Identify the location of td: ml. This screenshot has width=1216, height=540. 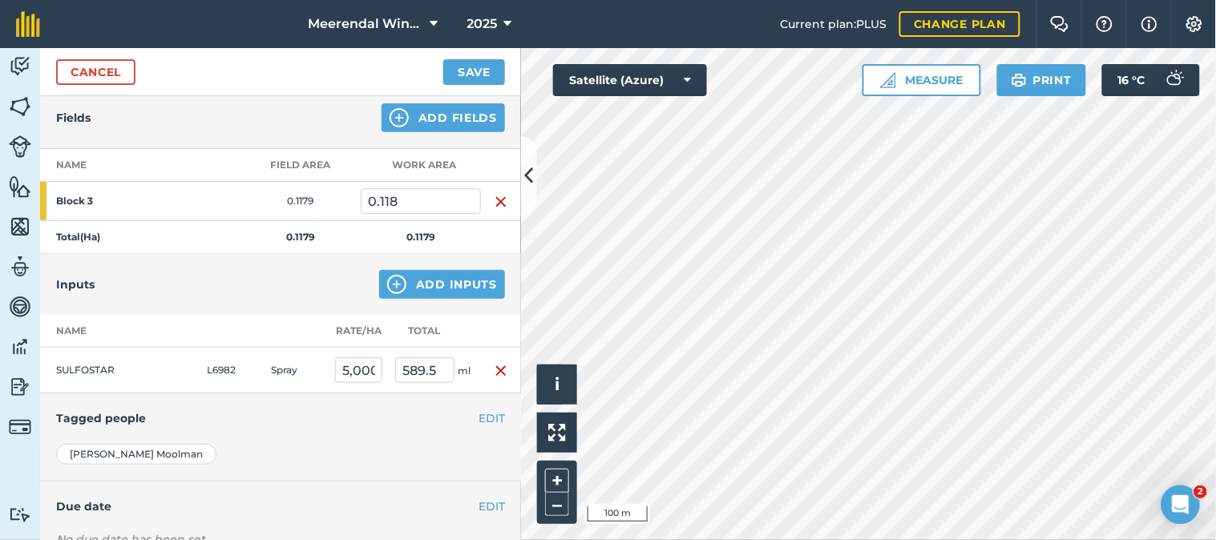
(435, 370).